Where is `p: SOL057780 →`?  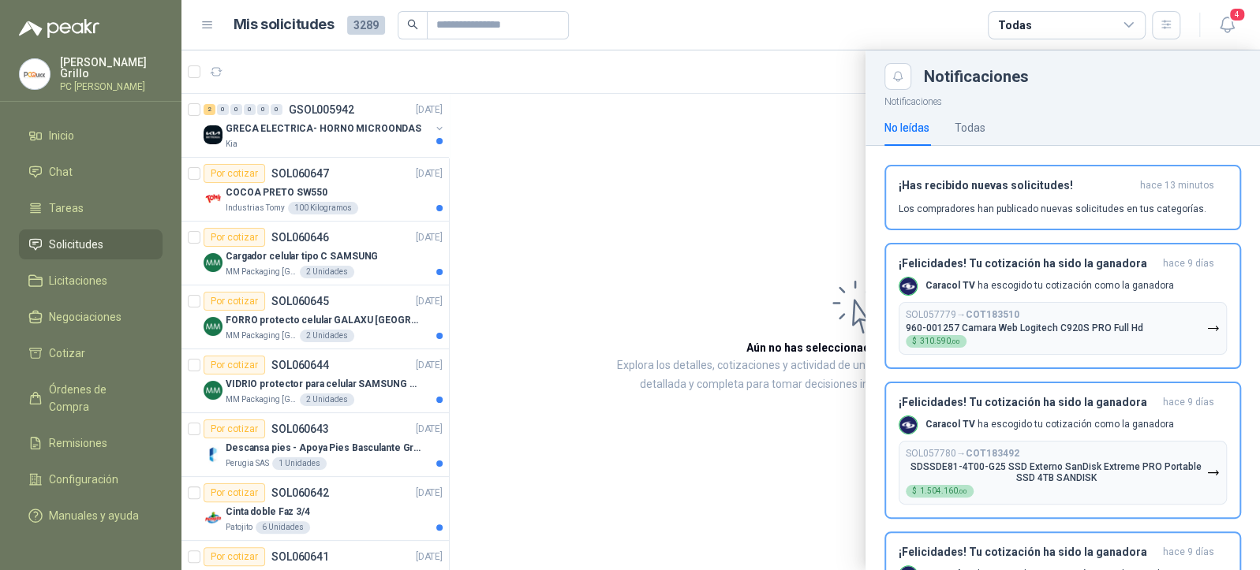 p: SOL057780 → is located at coordinates (963, 454).